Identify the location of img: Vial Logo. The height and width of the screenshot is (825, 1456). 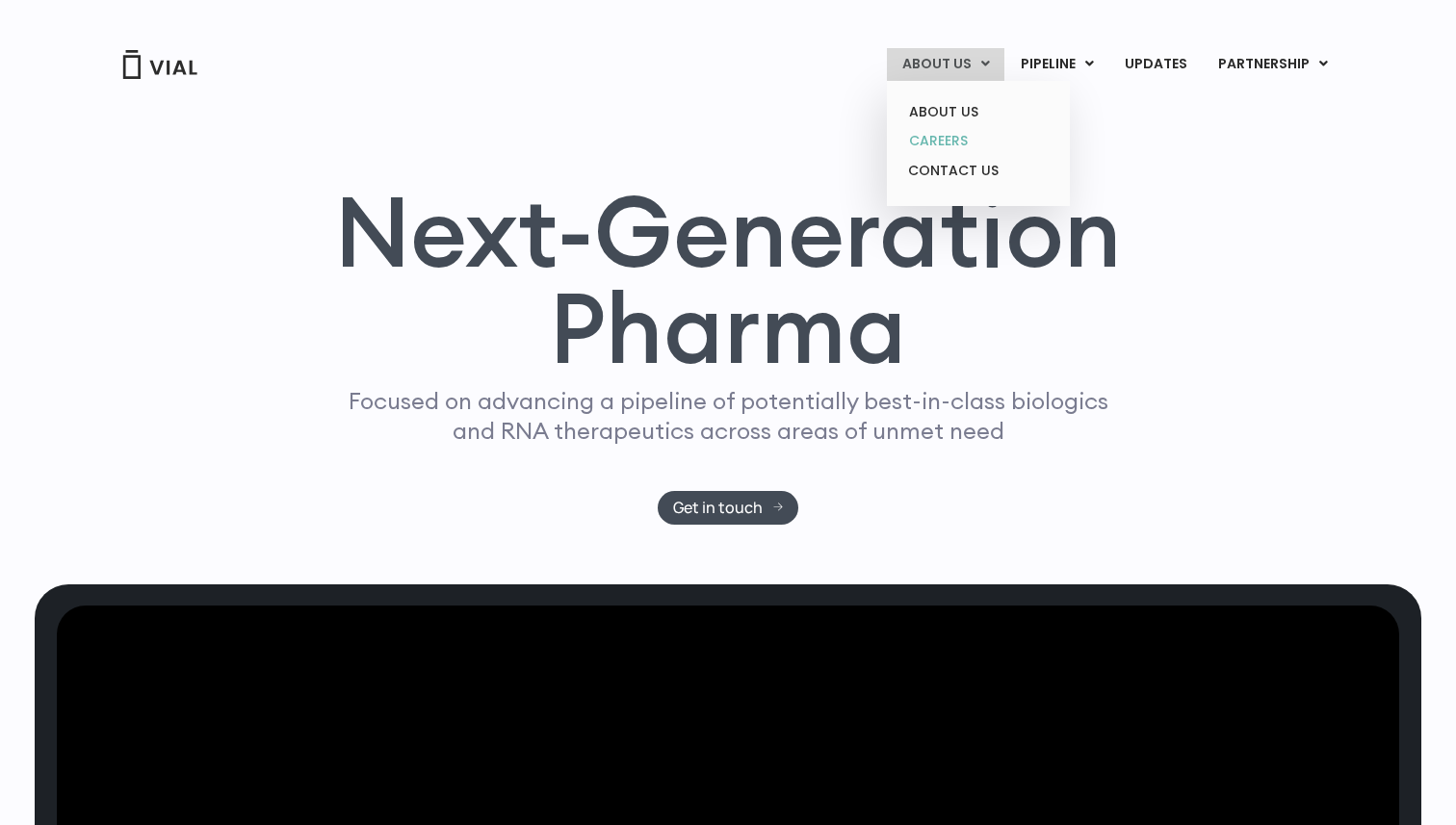
(159, 64).